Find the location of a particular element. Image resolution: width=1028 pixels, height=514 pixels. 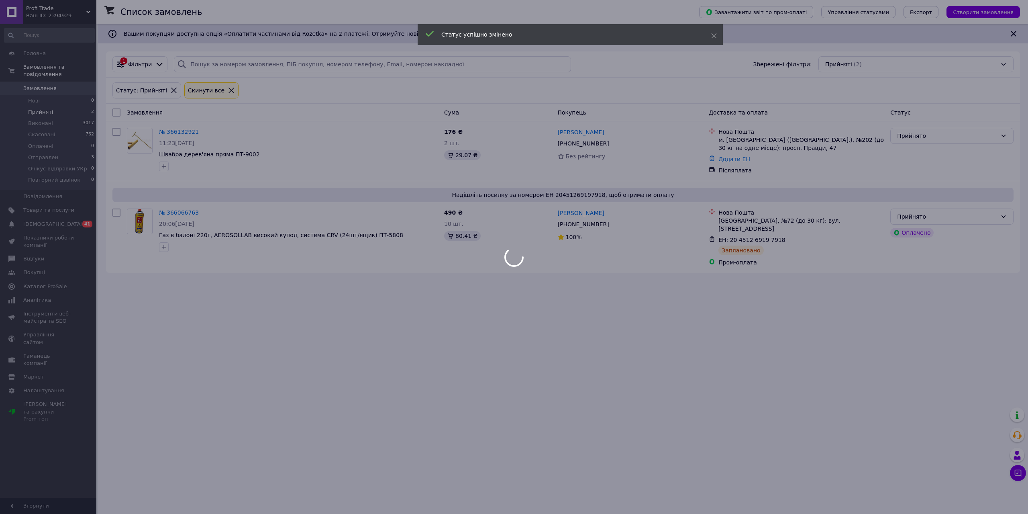

span: Доставка та оплата is located at coordinates (738, 112).